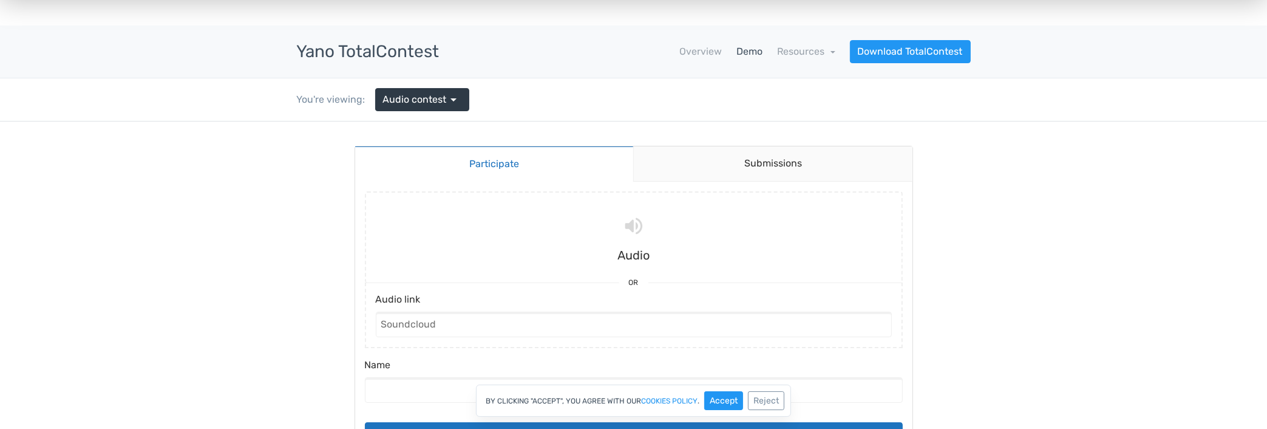  What do you see at coordinates (634, 246) in the screenshot?
I see `label: Name` at bounding box center [634, 246].